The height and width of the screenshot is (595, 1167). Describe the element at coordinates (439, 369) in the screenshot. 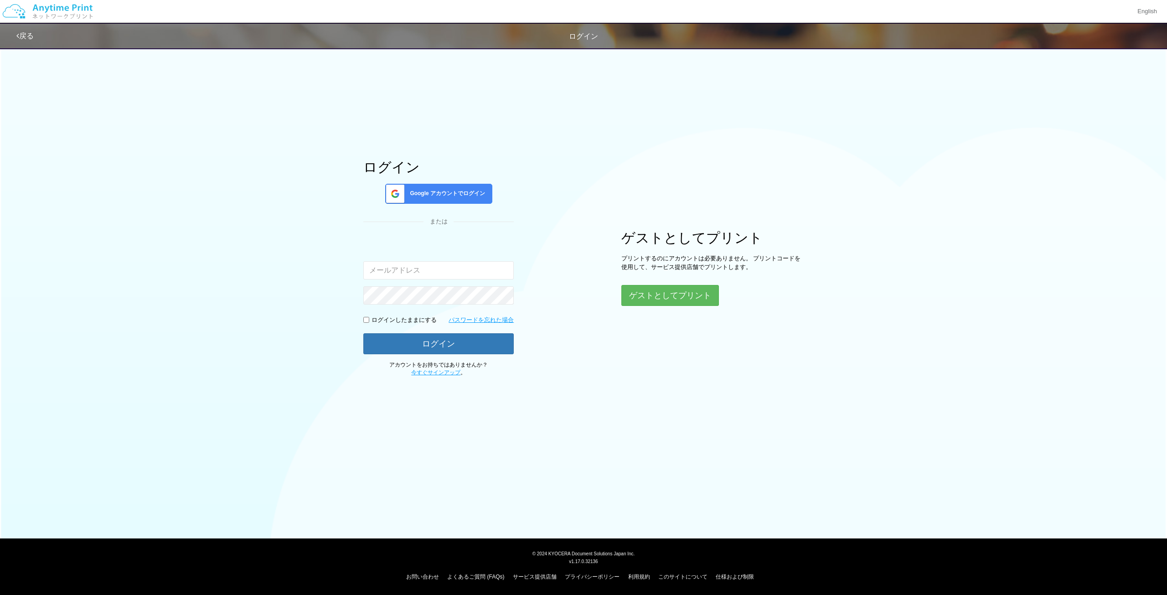

I see `p: アカウントをお持ちではありませんか？` at that location.